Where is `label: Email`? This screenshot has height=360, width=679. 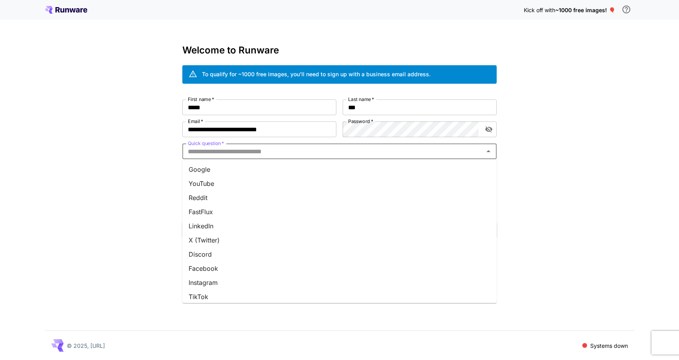
label: Email is located at coordinates (195, 121).